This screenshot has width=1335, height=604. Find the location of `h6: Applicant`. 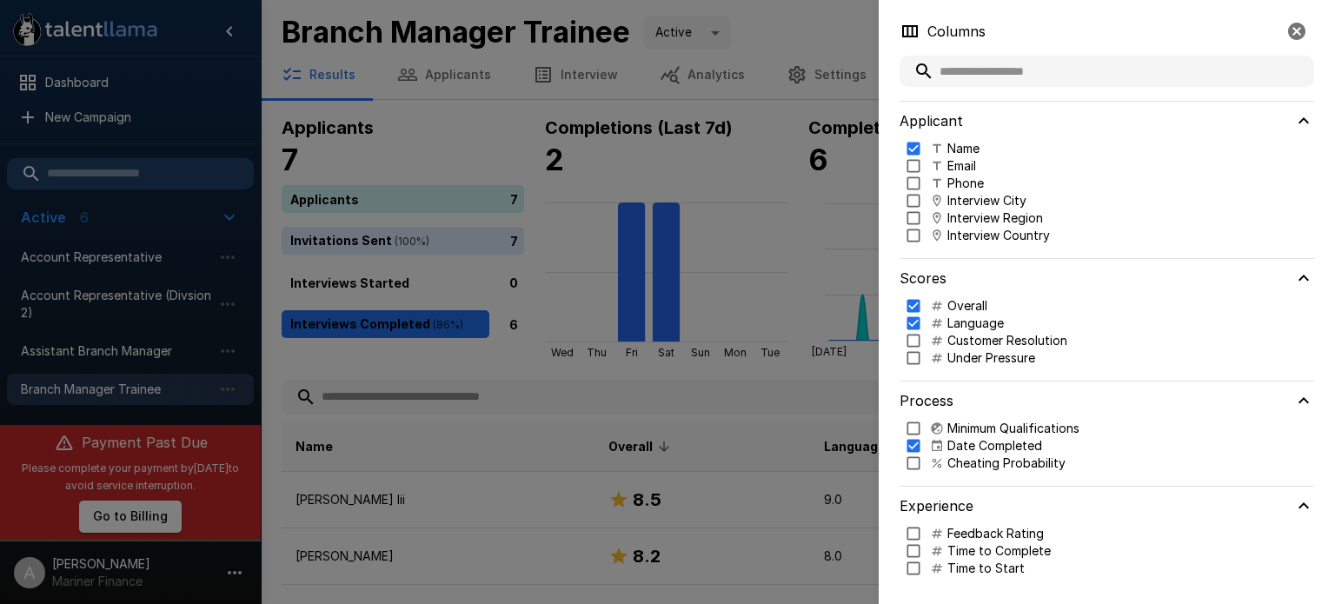

h6: Applicant is located at coordinates (931, 121).